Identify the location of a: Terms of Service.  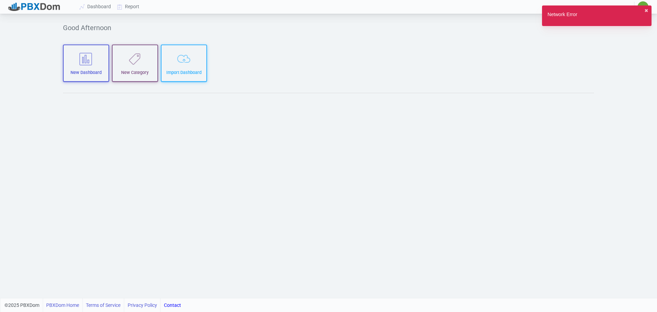
(103, 305).